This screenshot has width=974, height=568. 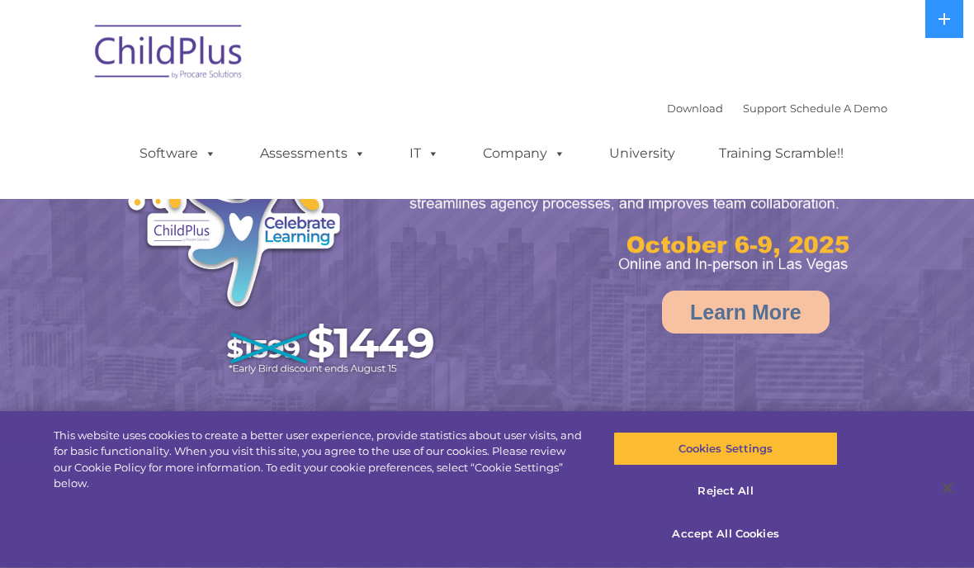 What do you see at coordinates (948, 488) in the screenshot?
I see `button: Close` at bounding box center [948, 488].